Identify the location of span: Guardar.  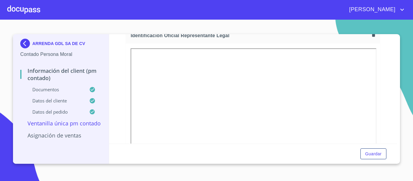
(373, 154).